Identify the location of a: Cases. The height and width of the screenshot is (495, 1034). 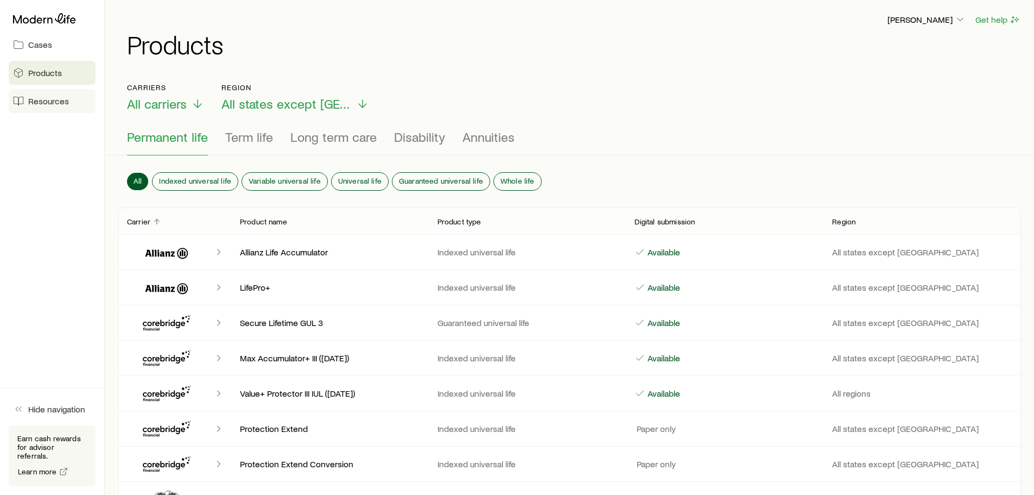
(52, 45).